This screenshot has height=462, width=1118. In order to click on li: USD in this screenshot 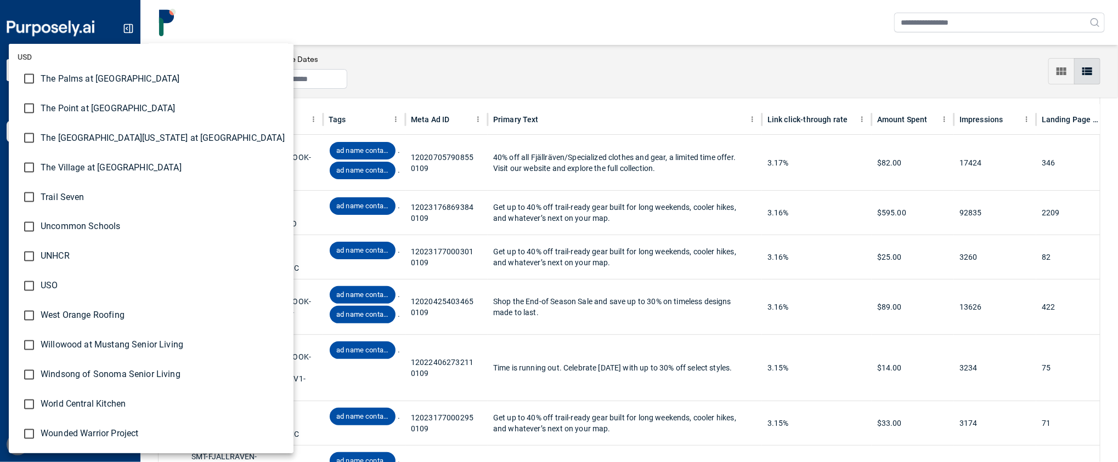, I will do `click(151, 57)`.